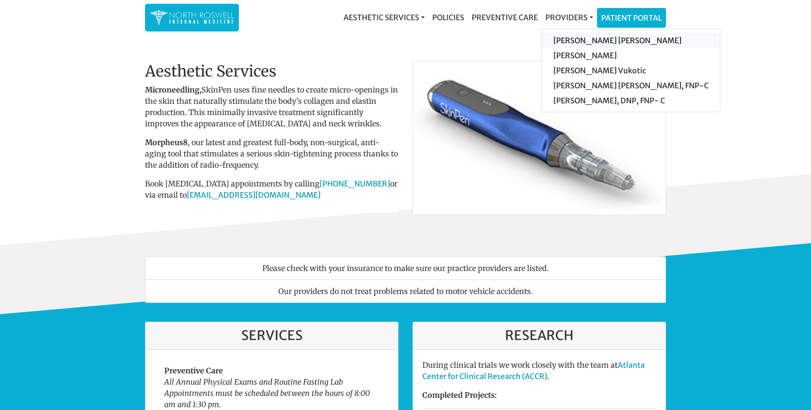  I want to click on li: Our providers do not treat problems related to motor vehicle accidents., so click(406, 291).